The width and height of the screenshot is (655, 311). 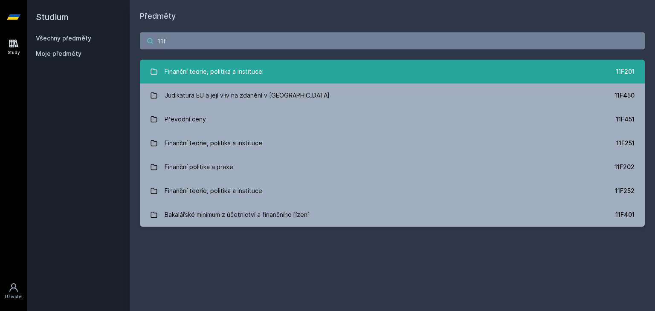 What do you see at coordinates (392, 16) in the screenshot?
I see `h1: Předměty` at bounding box center [392, 16].